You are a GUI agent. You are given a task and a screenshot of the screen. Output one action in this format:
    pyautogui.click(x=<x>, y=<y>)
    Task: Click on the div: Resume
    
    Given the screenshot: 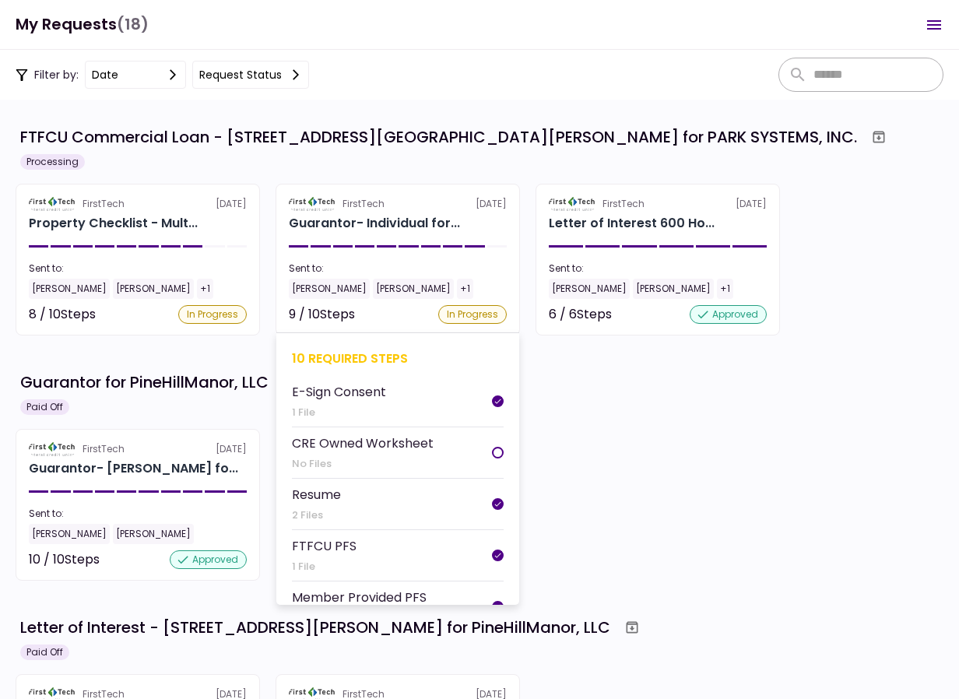 What is the action you would take?
    pyautogui.click(x=316, y=494)
    